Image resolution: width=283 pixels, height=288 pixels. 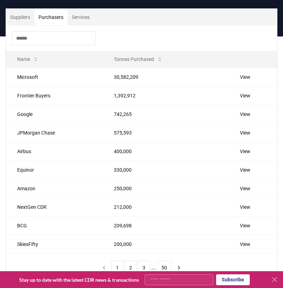 What do you see at coordinates (131, 268) in the screenshot?
I see `button: 2` at bounding box center [131, 268].